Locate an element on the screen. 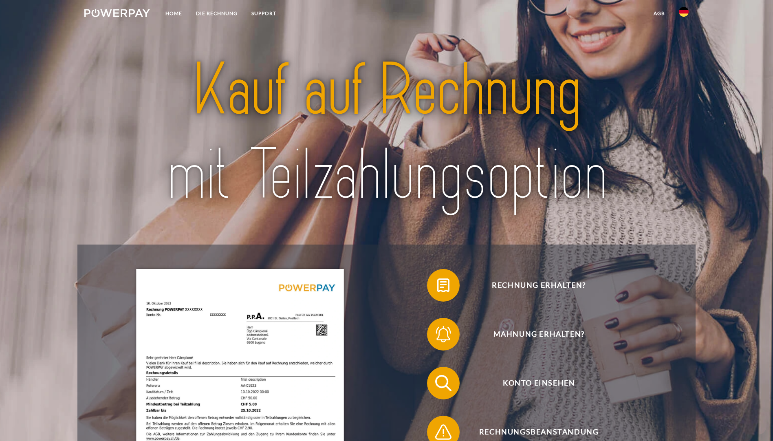  a: Home is located at coordinates (173, 13).